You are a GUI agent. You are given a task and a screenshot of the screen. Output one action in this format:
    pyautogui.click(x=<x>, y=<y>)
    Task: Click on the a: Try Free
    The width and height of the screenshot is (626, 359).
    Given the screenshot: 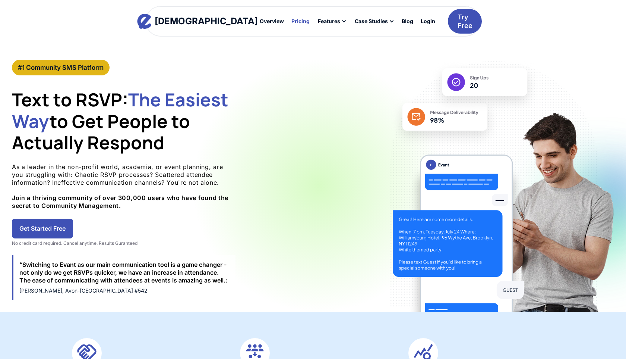 What is the action you would take?
    pyautogui.click(x=465, y=21)
    